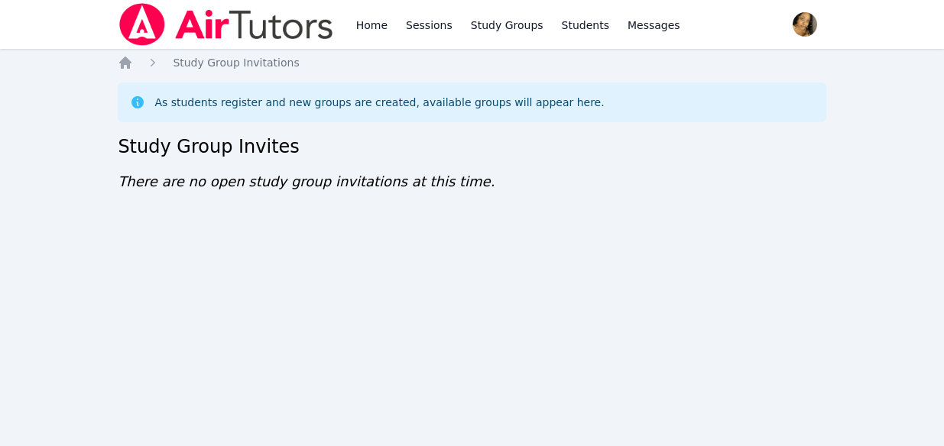 Image resolution: width=944 pixels, height=446 pixels. Describe the element at coordinates (471, 147) in the screenshot. I see `h2: Study Group Invites` at that location.